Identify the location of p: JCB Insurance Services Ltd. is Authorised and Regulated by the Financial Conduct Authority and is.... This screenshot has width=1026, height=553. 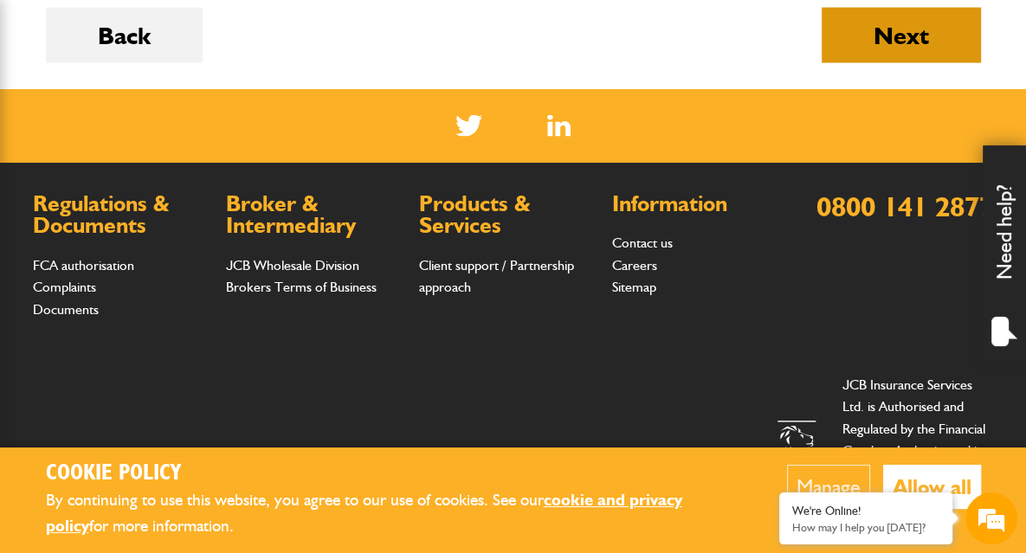
(918, 451).